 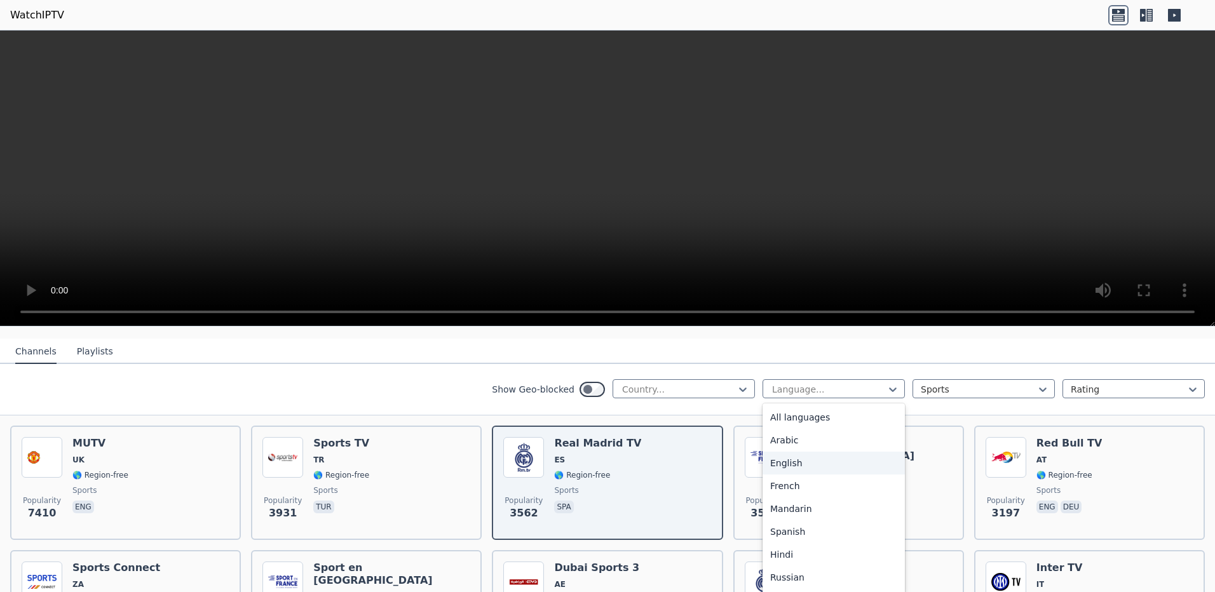 What do you see at coordinates (833, 532) in the screenshot?
I see `div: Spanish` at bounding box center [833, 532].